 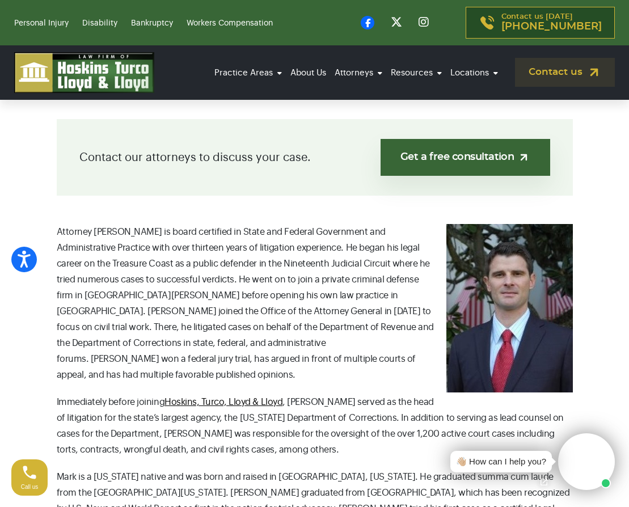 I want to click on a: Bankruptcy, so click(x=152, y=23).